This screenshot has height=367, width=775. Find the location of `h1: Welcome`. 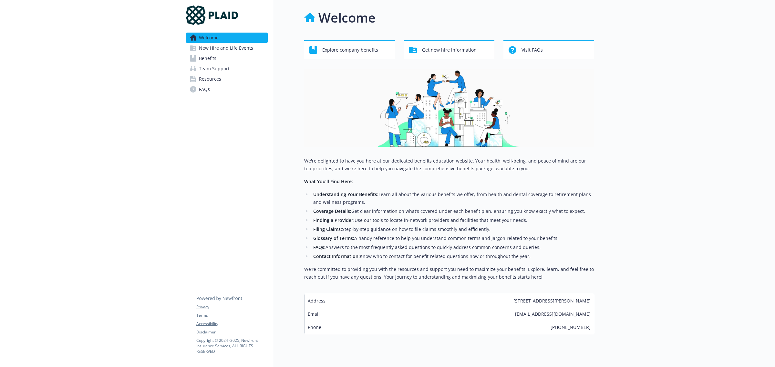

h1: Welcome is located at coordinates (347, 18).